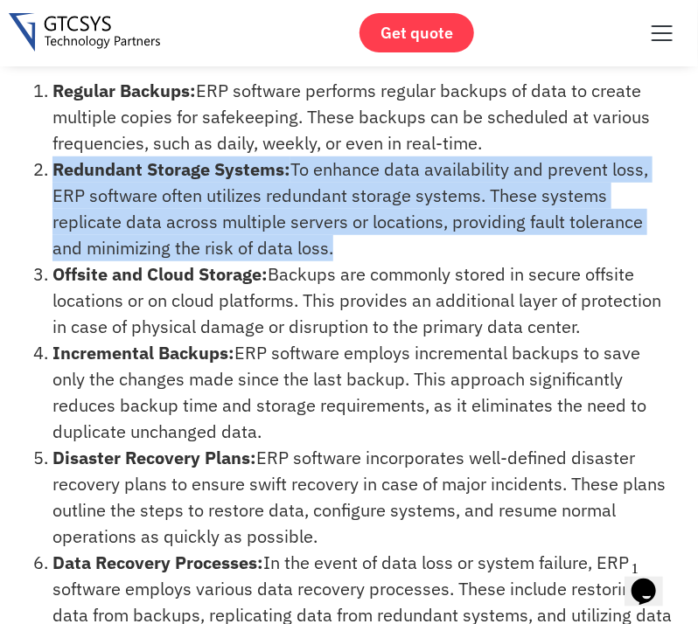  Describe the element at coordinates (157, 562) in the screenshot. I see `strong: Data Recovery Processes:` at that location.